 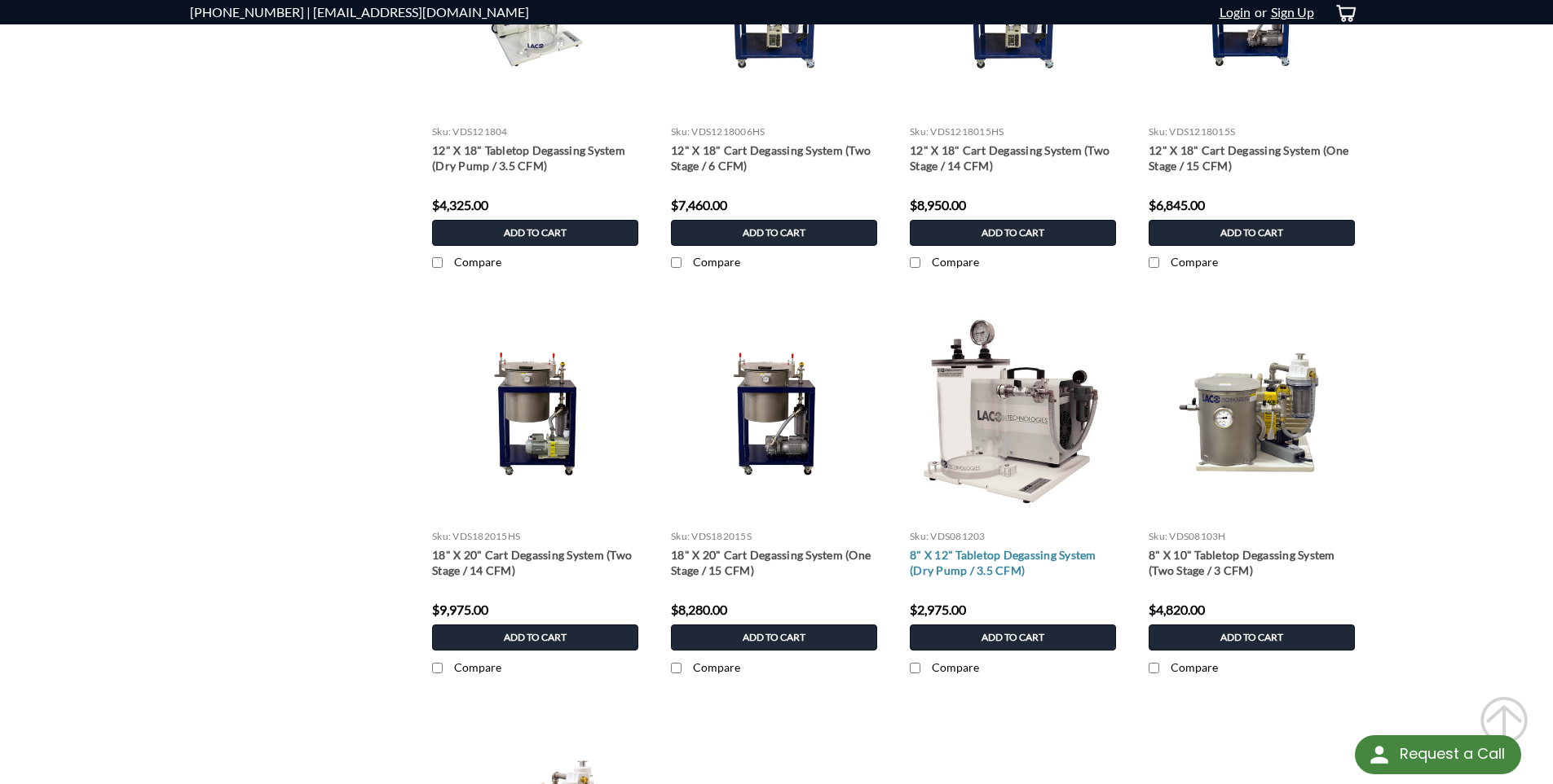 What do you see at coordinates (1012, 413) in the screenshot?
I see `img: 8" X 12" Tabletop Degassing System (Dry Pump / 3.5 CFM)` at bounding box center [1012, 413].